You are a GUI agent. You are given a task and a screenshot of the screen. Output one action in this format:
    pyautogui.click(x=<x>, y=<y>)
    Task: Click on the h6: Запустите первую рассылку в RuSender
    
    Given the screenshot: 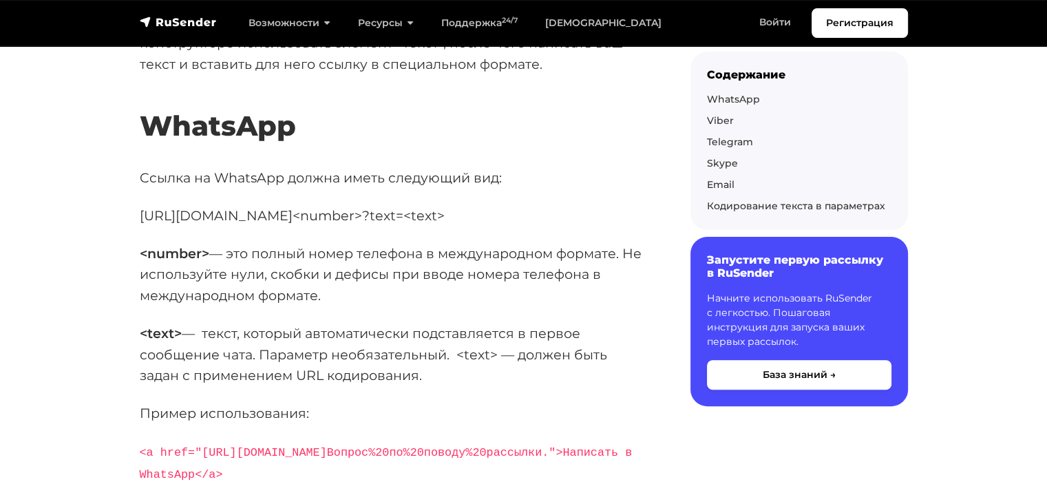 What is the action you would take?
    pyautogui.click(x=799, y=266)
    